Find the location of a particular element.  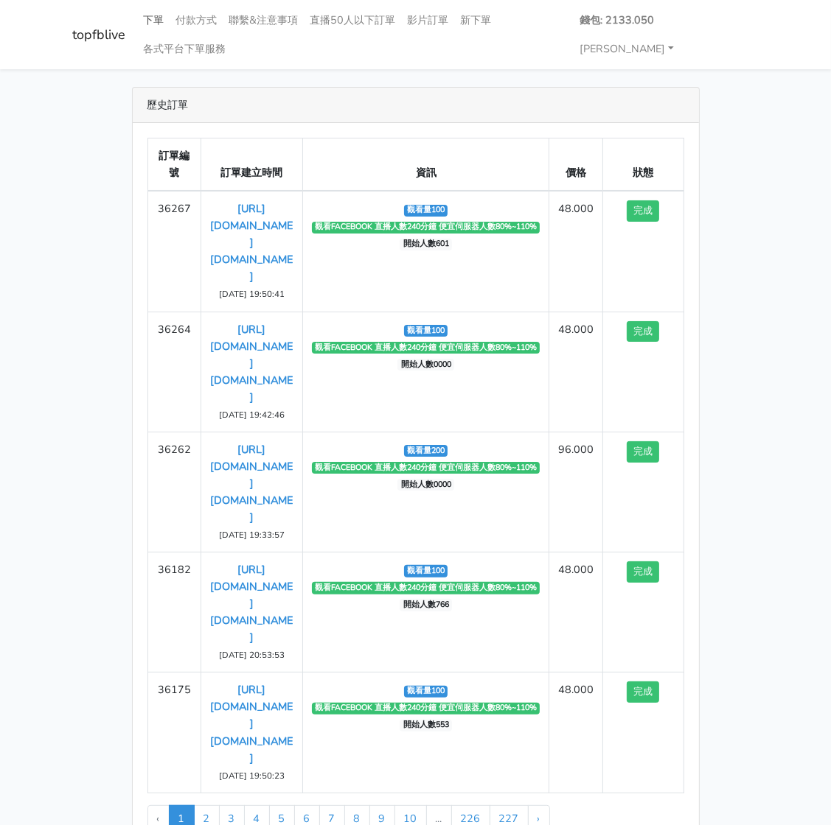

td: 36175 is located at coordinates (174, 733).